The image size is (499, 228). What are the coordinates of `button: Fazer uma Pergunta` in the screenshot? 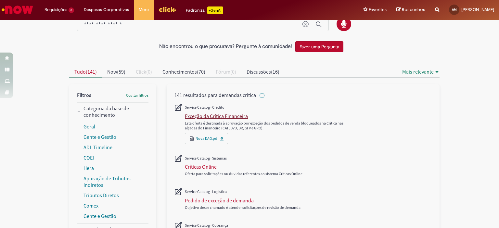 It's located at (319, 47).